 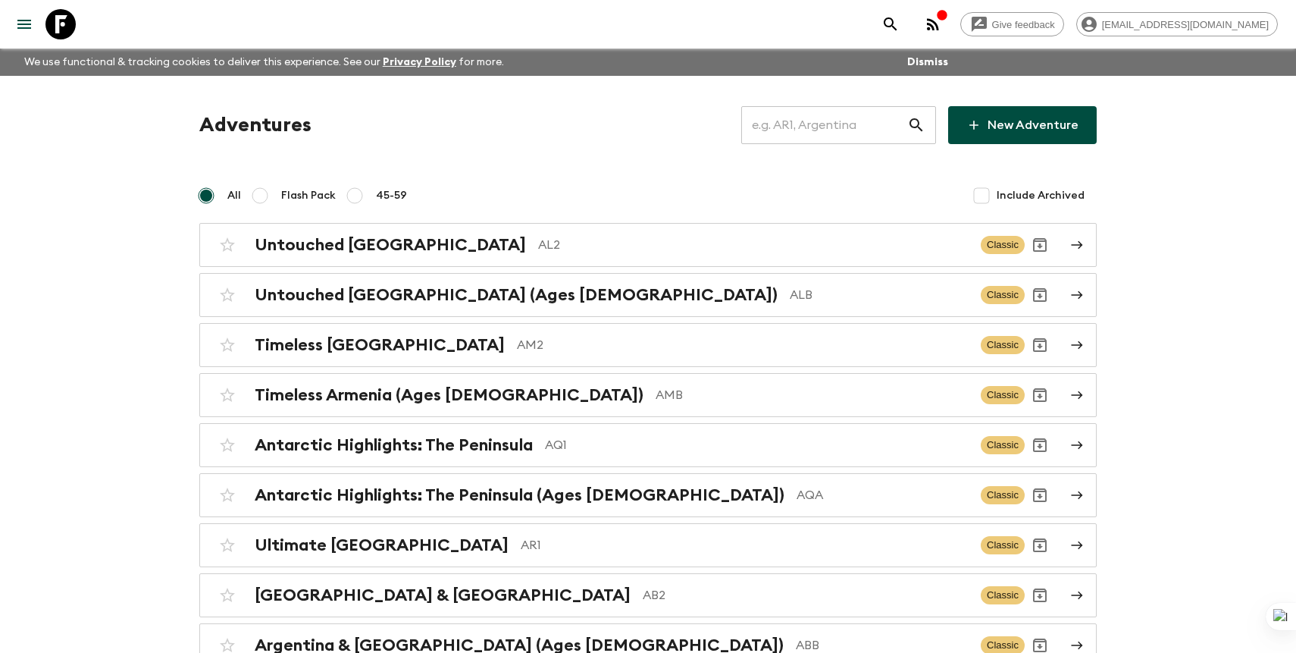 What do you see at coordinates (744, 545) in the screenshot?
I see `p: AR1` at bounding box center [744, 545].